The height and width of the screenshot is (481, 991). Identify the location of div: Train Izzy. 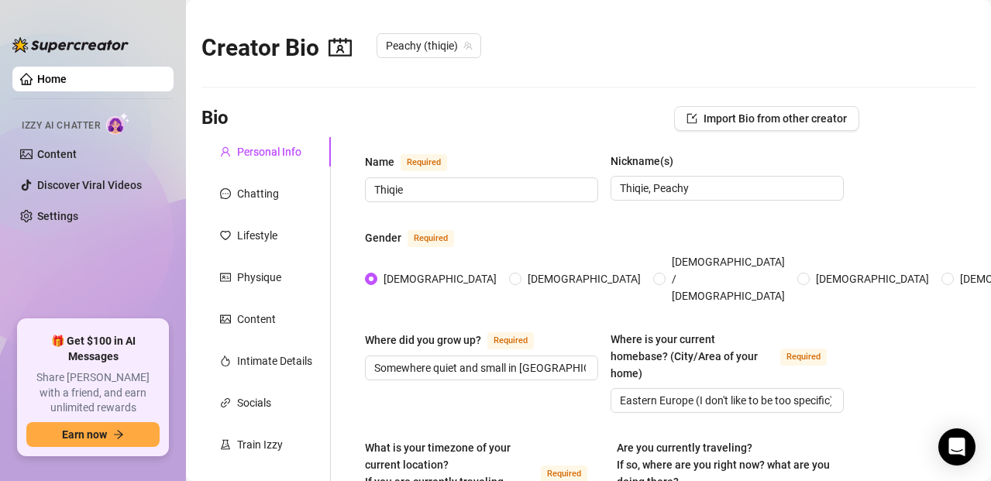
(260, 445).